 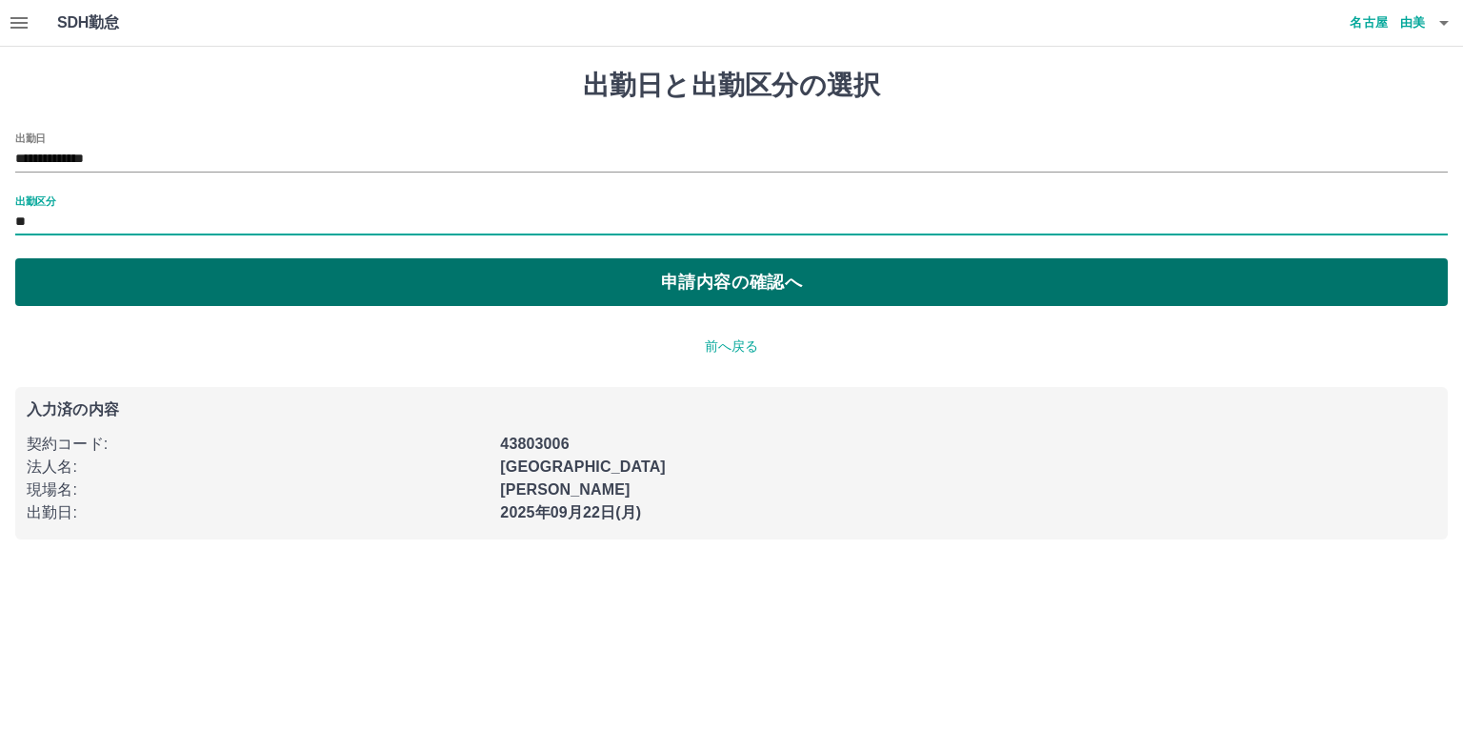 What do you see at coordinates (732, 410) in the screenshot?
I see `p: 入力済の内容` at bounding box center [732, 410].